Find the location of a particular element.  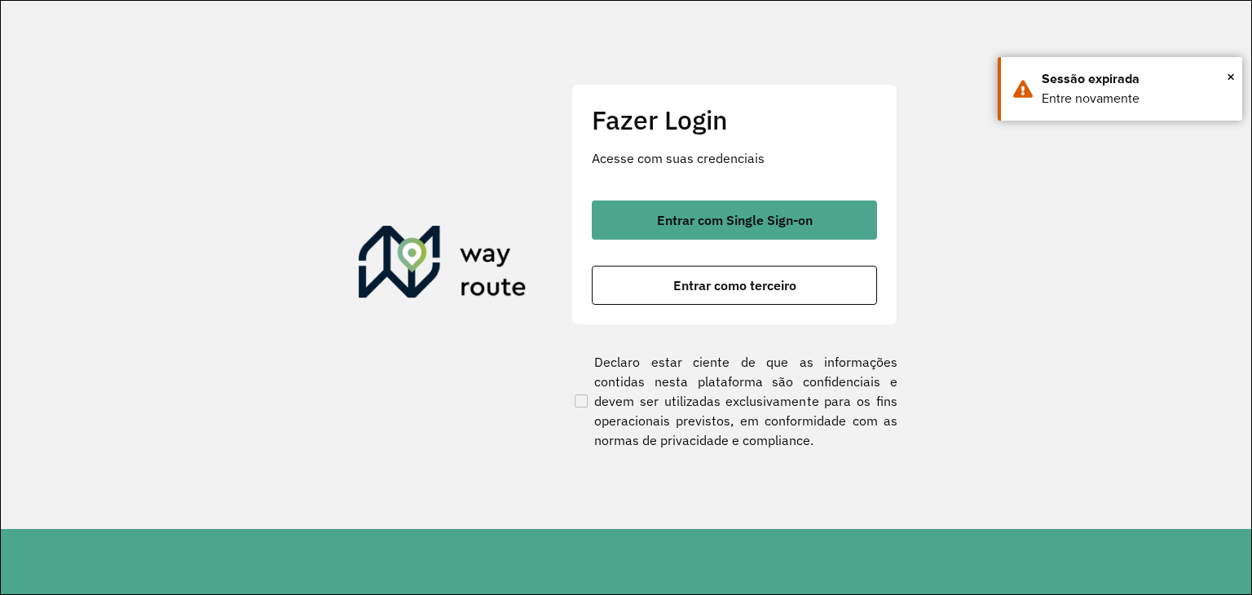

label: Declaro estar ciente de que as informações contidas nesta plataforma são confidenciais e devem se... is located at coordinates (735, 401).